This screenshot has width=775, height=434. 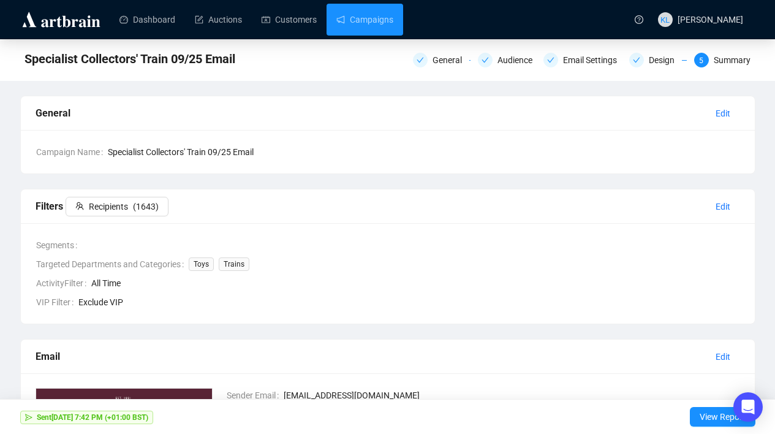 What do you see at coordinates (722, 417) in the screenshot?
I see `button: View Report` at bounding box center [722, 417].